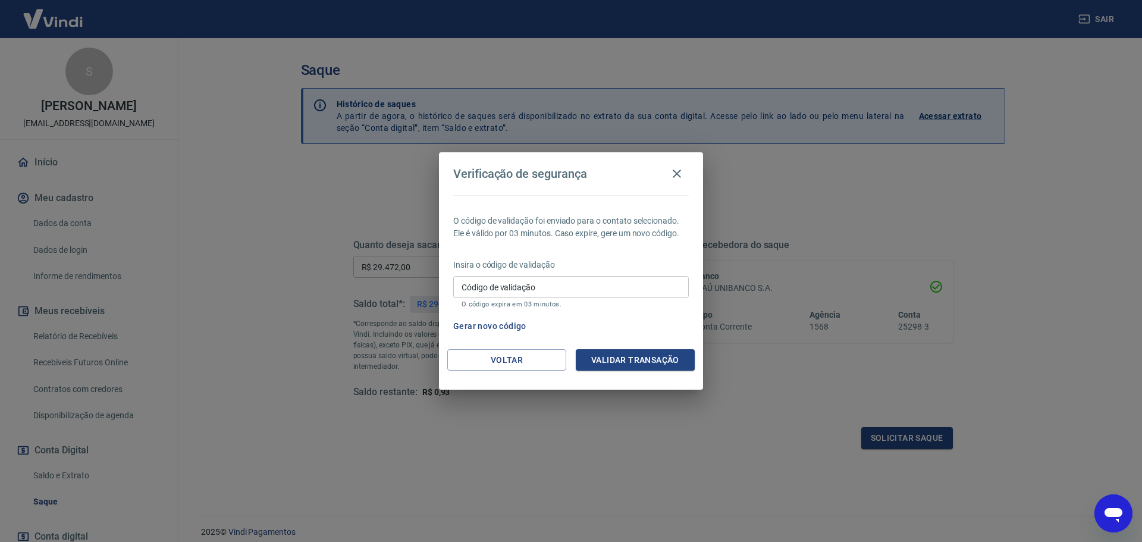 The height and width of the screenshot is (542, 1142). I want to click on p: O código de validação foi enviado para o contato selecionado. Ele é válido por 03 minutos. Caso e..., so click(571, 227).